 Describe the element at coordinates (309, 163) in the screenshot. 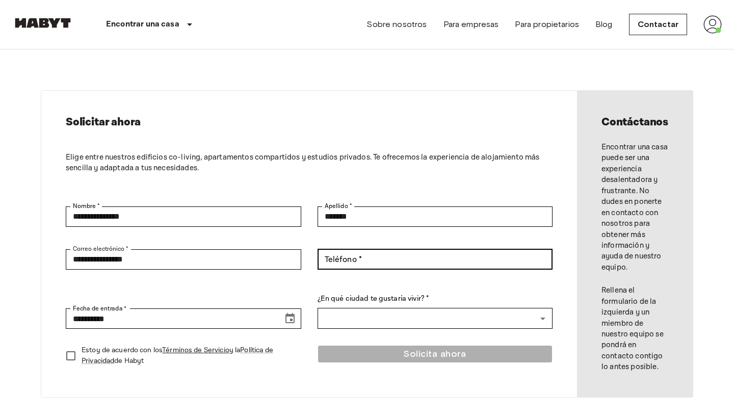

I see `p: Elige entre nuestros edificios co-living, apartamentos compartidos y estudios privados. Te ofrece...` at that location.